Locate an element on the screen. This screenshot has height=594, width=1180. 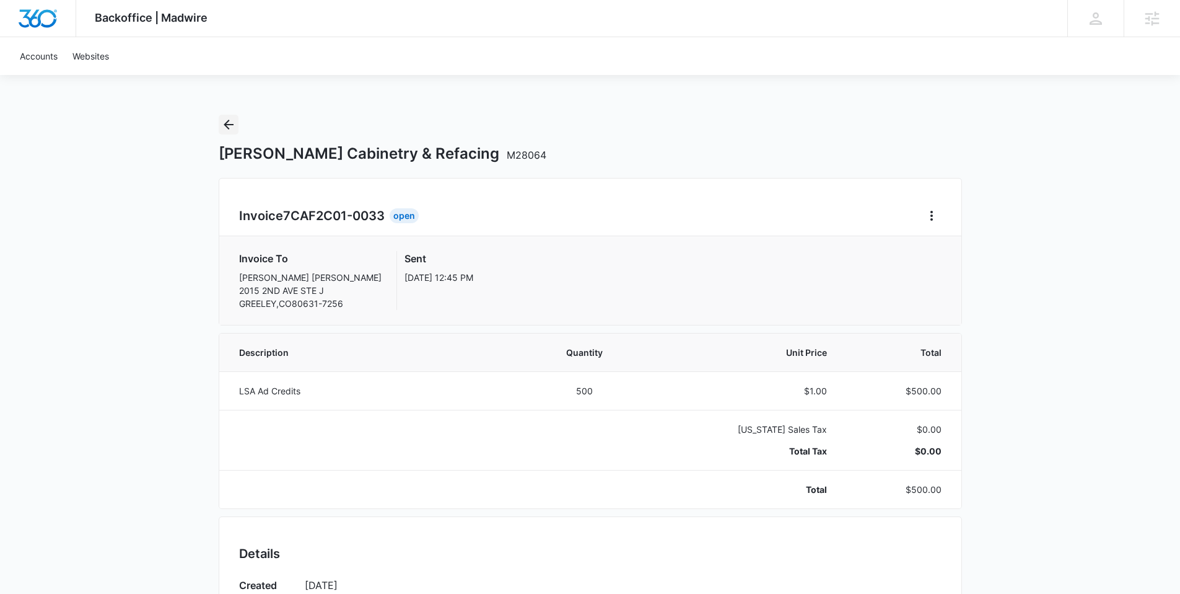
span: M28064 is located at coordinates (527, 155).